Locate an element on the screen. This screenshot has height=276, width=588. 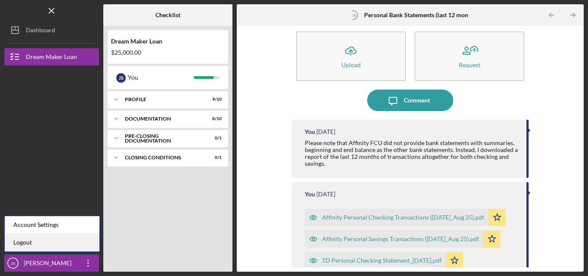
time: 2025-09-18 20:17 is located at coordinates (326, 194).